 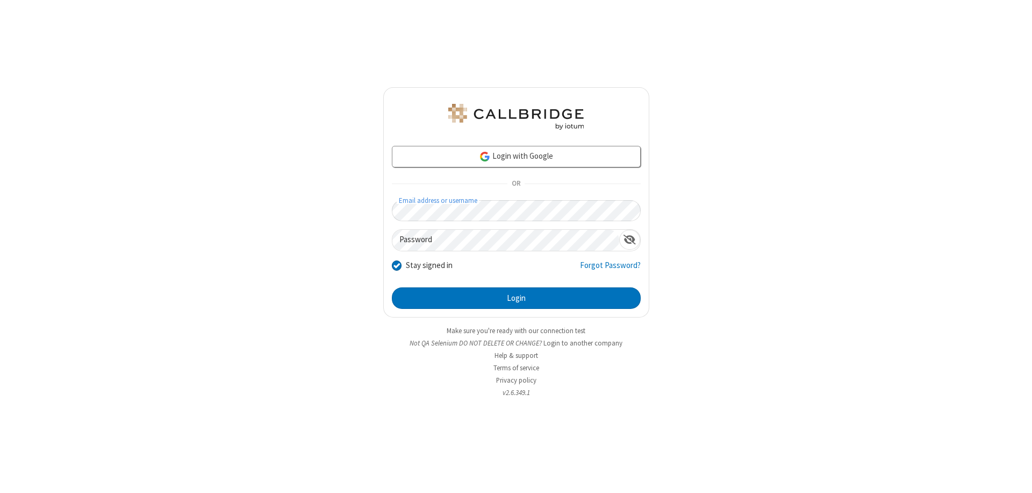 What do you see at coordinates (610, 269) in the screenshot?
I see `a: Forgot Password?` at bounding box center [610, 269].